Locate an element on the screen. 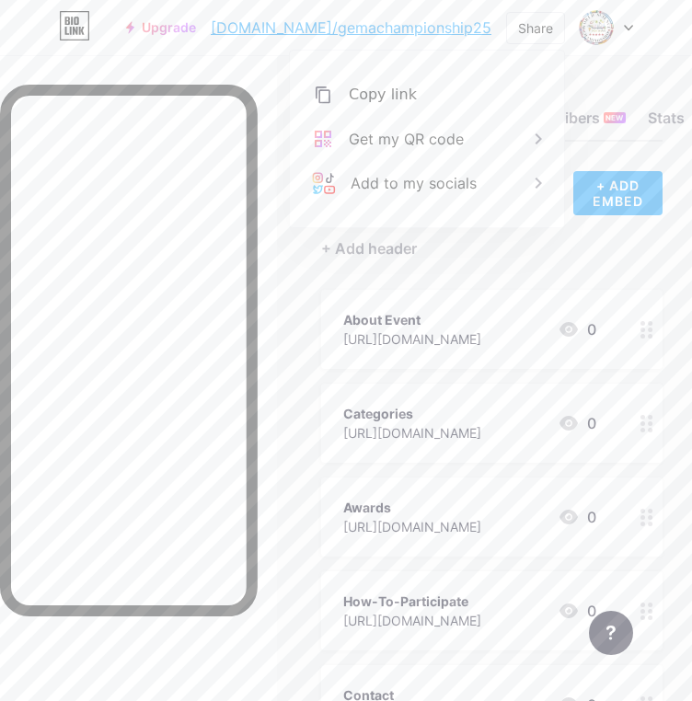  div: Subscribers is located at coordinates (570, 123).